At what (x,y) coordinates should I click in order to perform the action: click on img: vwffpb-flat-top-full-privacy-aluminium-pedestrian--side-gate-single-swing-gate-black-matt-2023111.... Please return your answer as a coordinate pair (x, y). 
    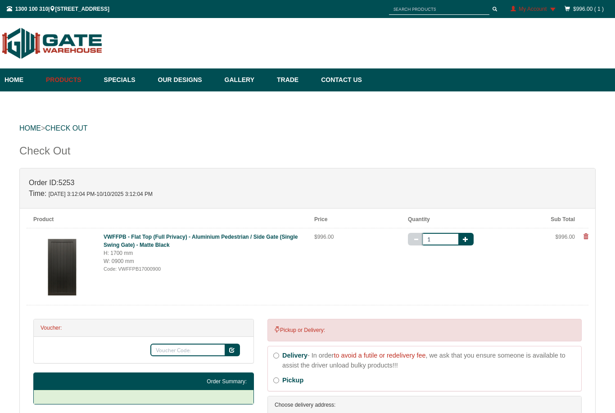
    Looking at the image, I should click on (62, 267).